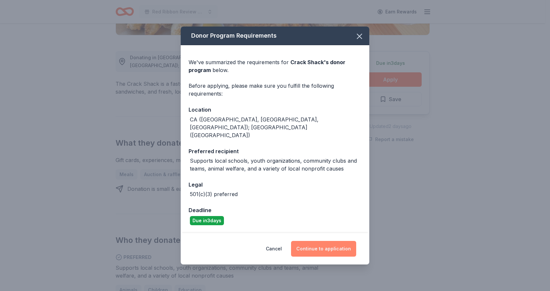 This screenshot has width=550, height=291. What do you see at coordinates (214, 194) in the screenshot?
I see `div: 501(c)(3) preferred` at bounding box center [214, 194].